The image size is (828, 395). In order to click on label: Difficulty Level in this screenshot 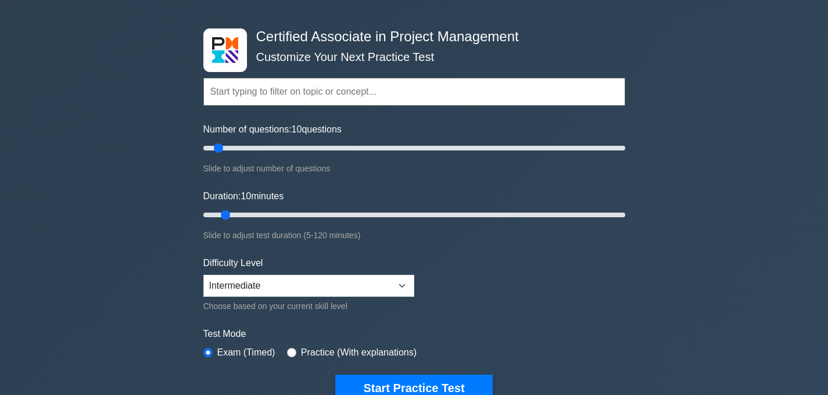, I will do `click(233, 263)`.